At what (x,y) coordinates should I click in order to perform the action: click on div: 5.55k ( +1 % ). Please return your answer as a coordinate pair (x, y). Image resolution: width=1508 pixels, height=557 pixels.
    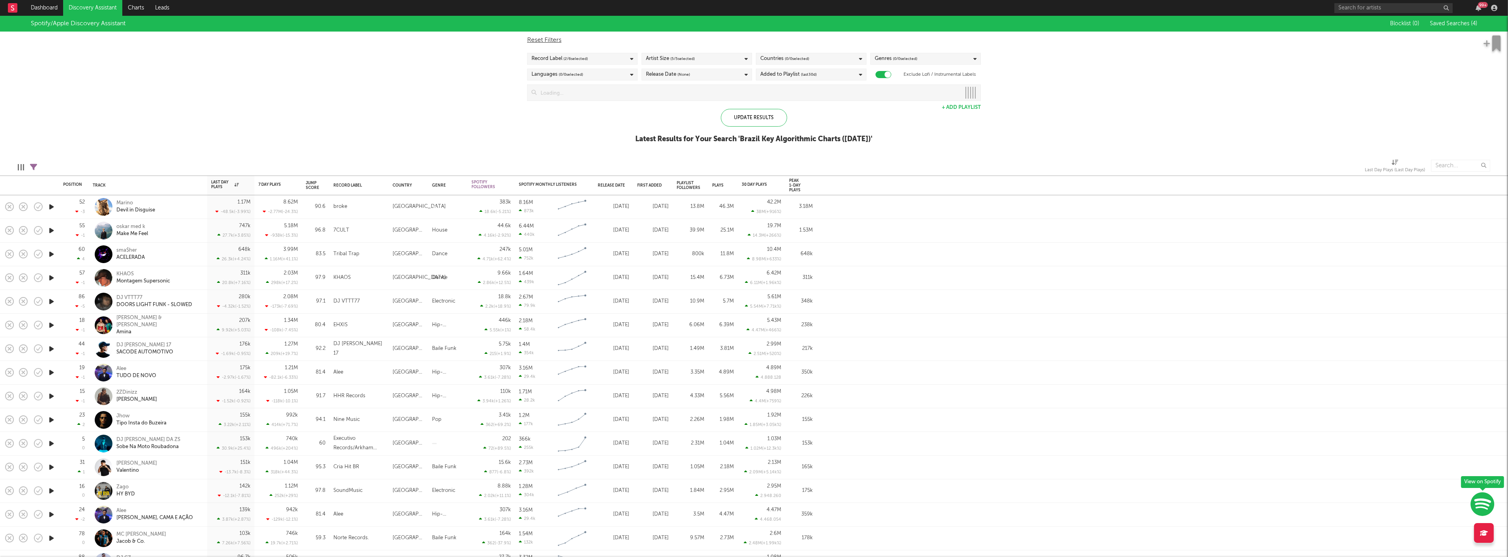
    Looking at the image, I should click on (498, 330).